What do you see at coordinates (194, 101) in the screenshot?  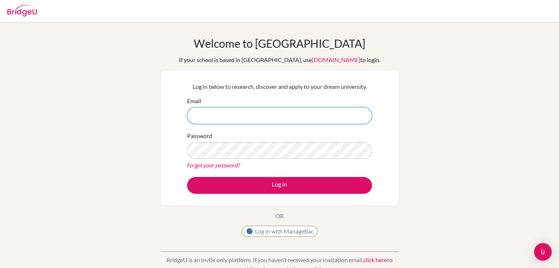 I see `label: Email` at bounding box center [194, 101].